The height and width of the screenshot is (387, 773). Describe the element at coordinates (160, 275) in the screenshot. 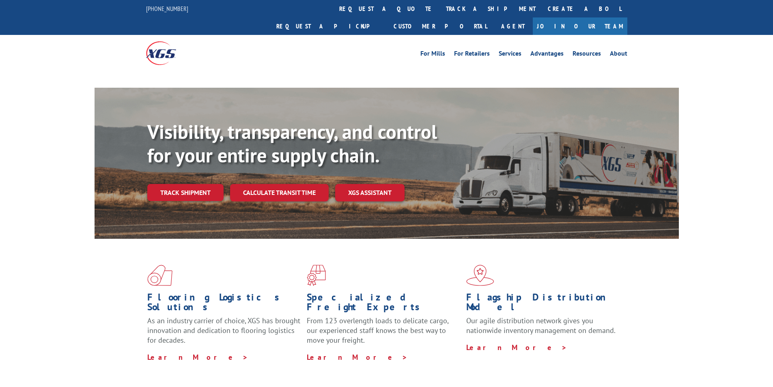

I see `img: xgs-icon-total-supply-chain-intelligence-red` at that location.